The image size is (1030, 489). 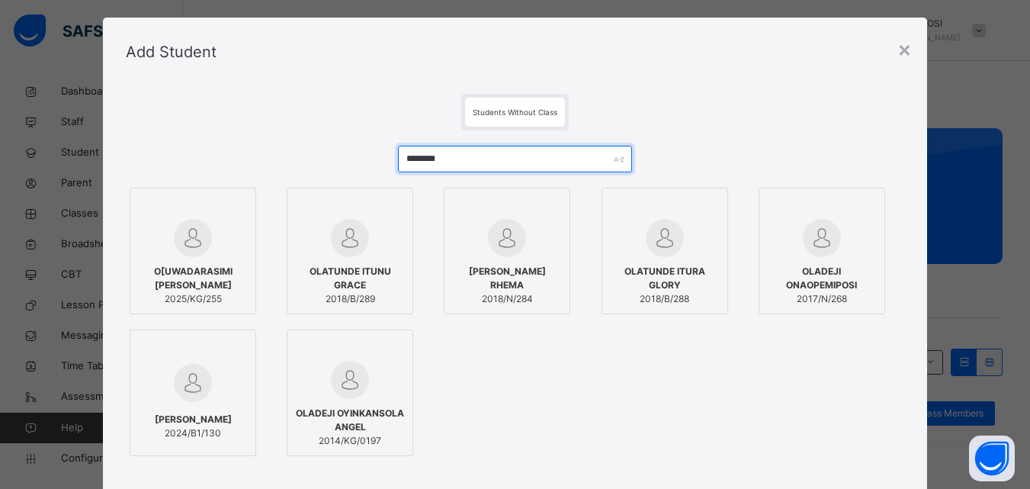 What do you see at coordinates (171, 52) in the screenshot?
I see `span: Add Student` at bounding box center [171, 52].